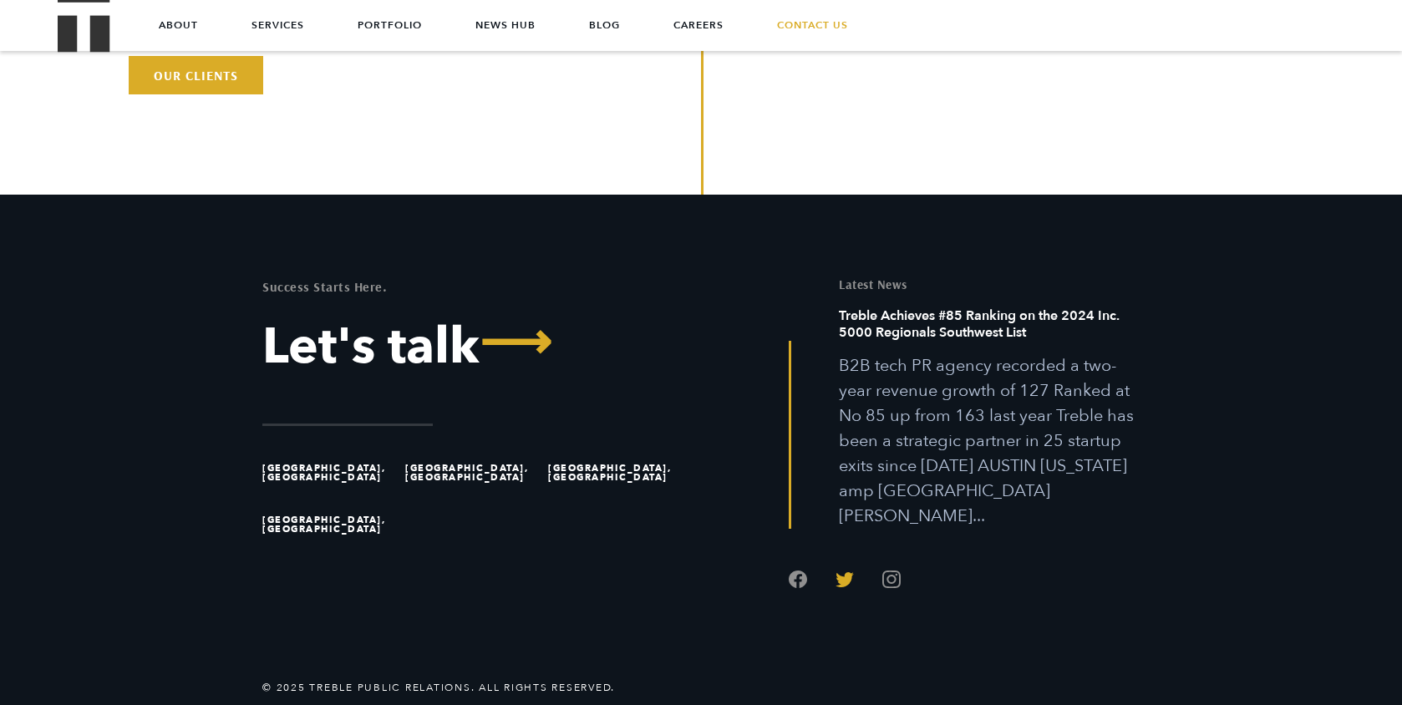 This screenshot has height=705, width=1402. Describe the element at coordinates (439, 687) in the screenshot. I see `li: © 2025 Treble Public Relations. All Rights Reserved.` at that location.